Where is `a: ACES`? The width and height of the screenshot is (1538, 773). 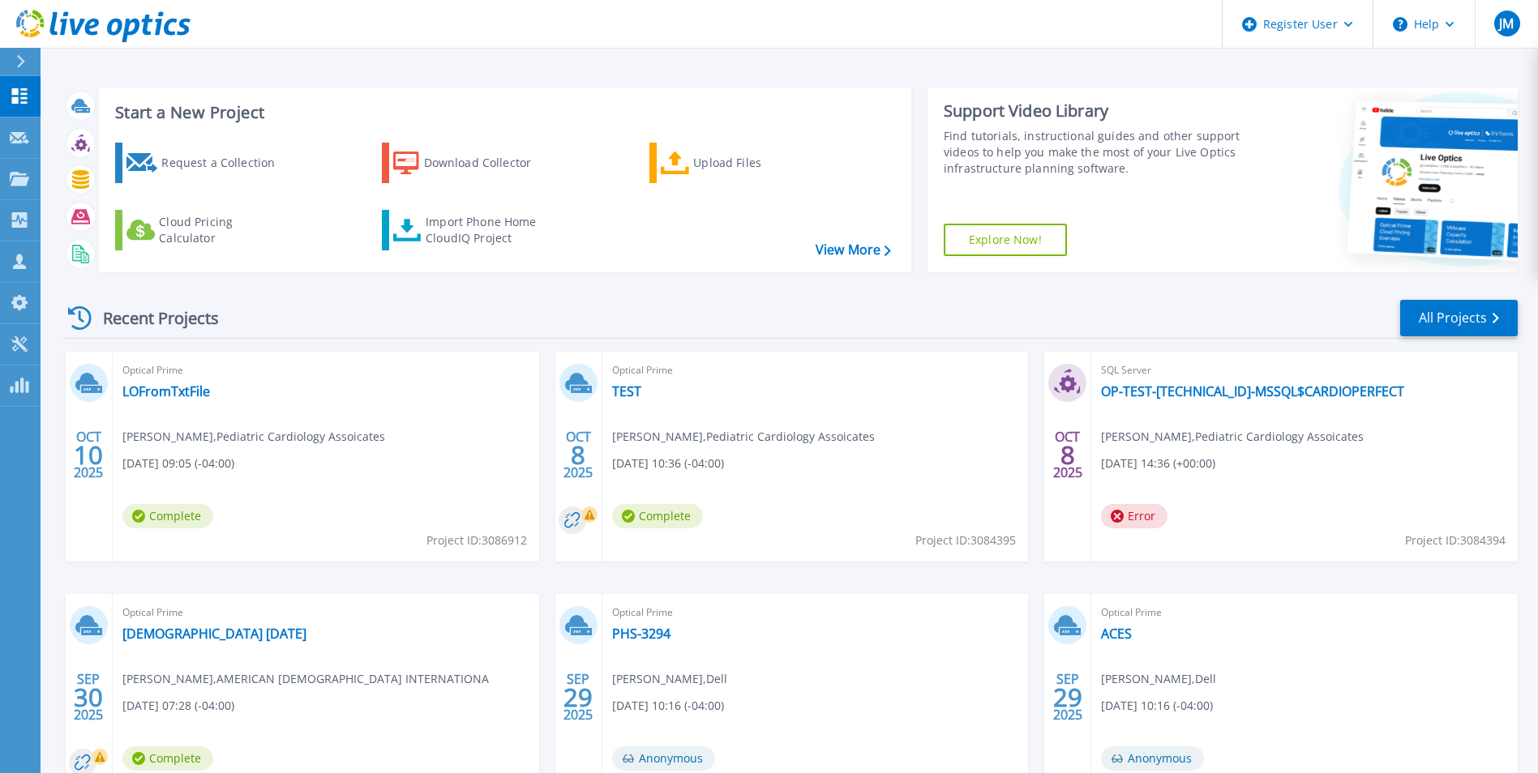 a: ACES is located at coordinates (1116, 634).